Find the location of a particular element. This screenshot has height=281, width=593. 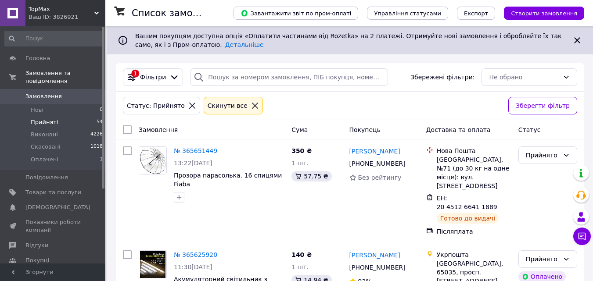

span: Зберегти фільтр is located at coordinates (543, 106).